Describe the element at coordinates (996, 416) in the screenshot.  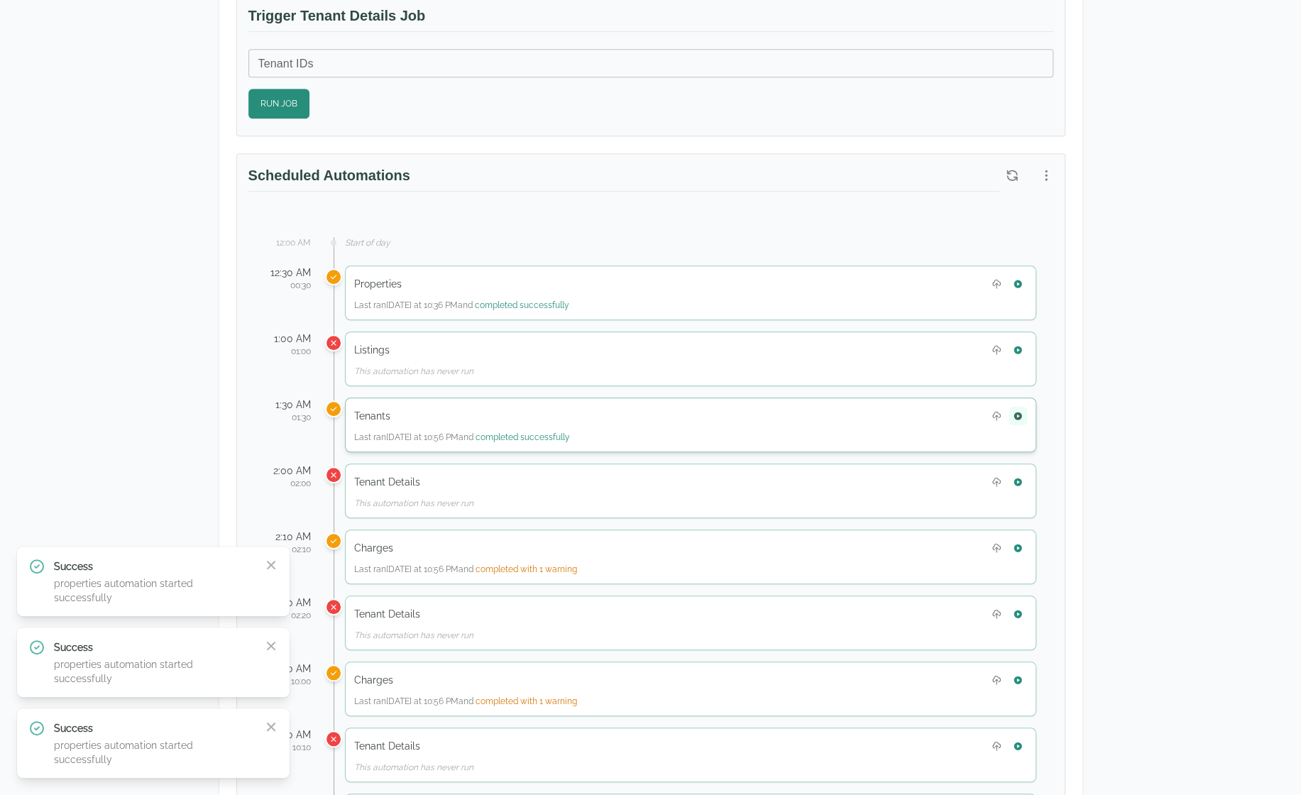
I see `button: Upload Tenants file` at that location.